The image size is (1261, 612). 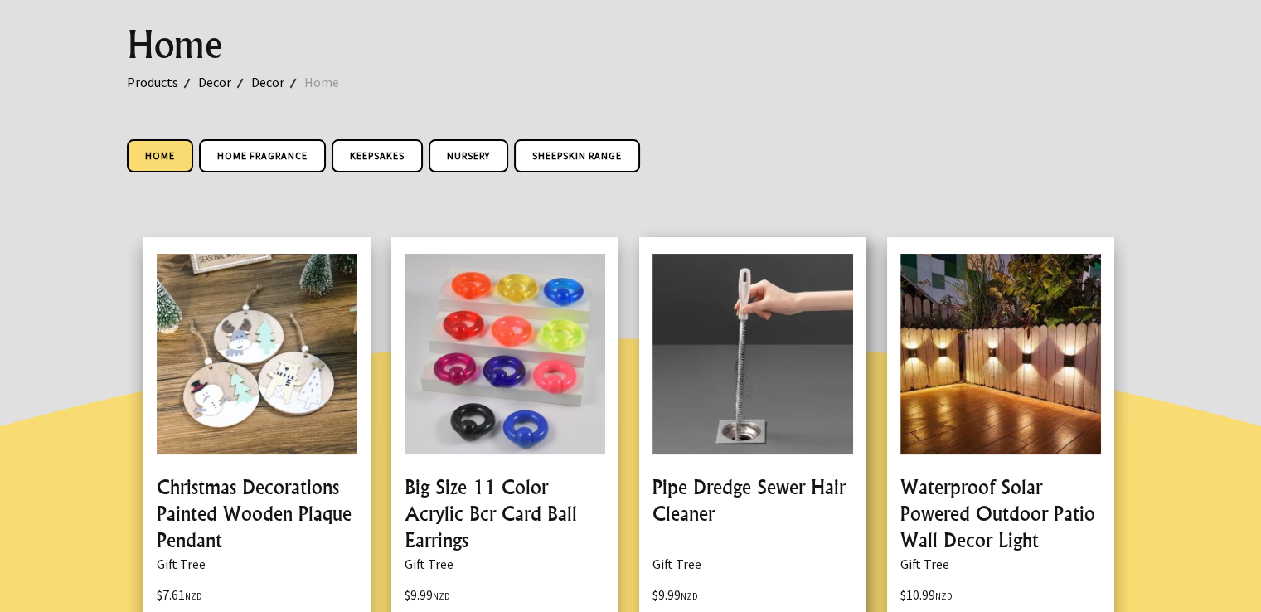 I want to click on a: Keepsakes, so click(x=377, y=156).